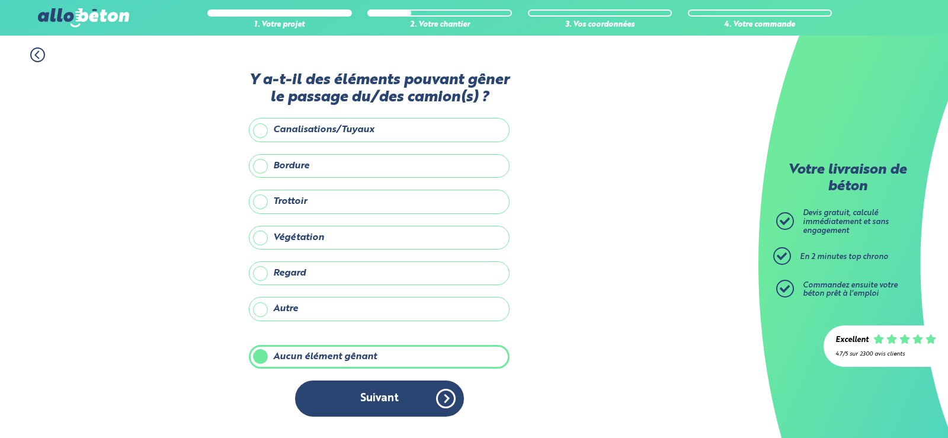 The width and height of the screenshot is (948, 438). What do you see at coordinates (379, 238) in the screenshot?
I see `label: Végétation` at bounding box center [379, 238].